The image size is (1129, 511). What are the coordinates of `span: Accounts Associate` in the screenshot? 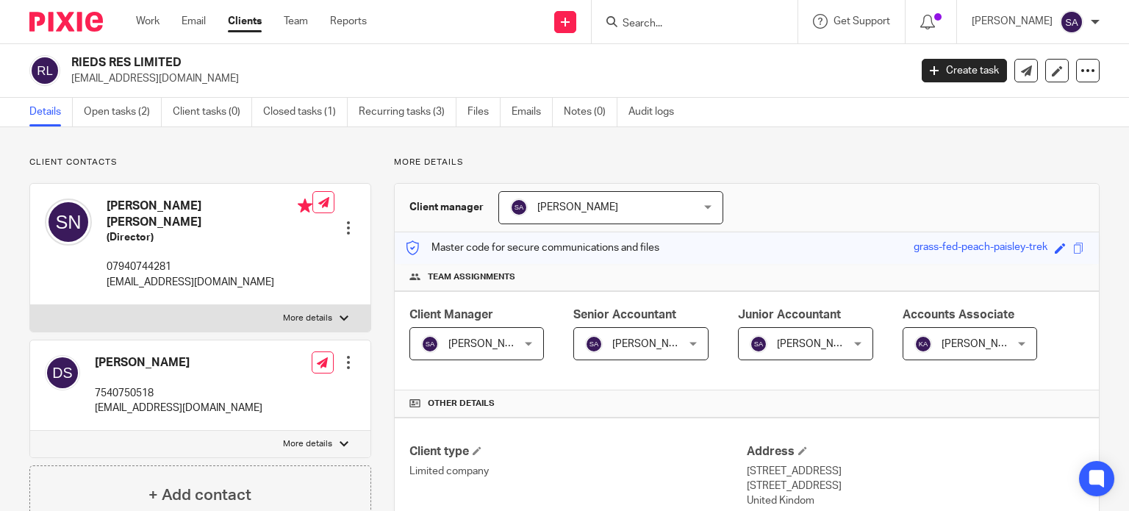 It's located at (959, 315).